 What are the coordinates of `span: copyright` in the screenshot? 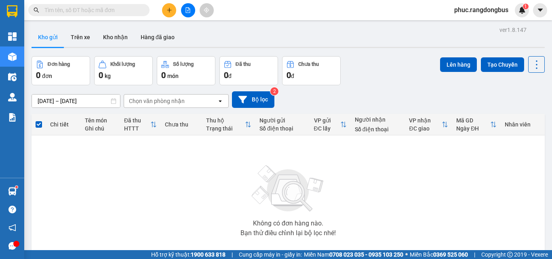 It's located at (510, 255).